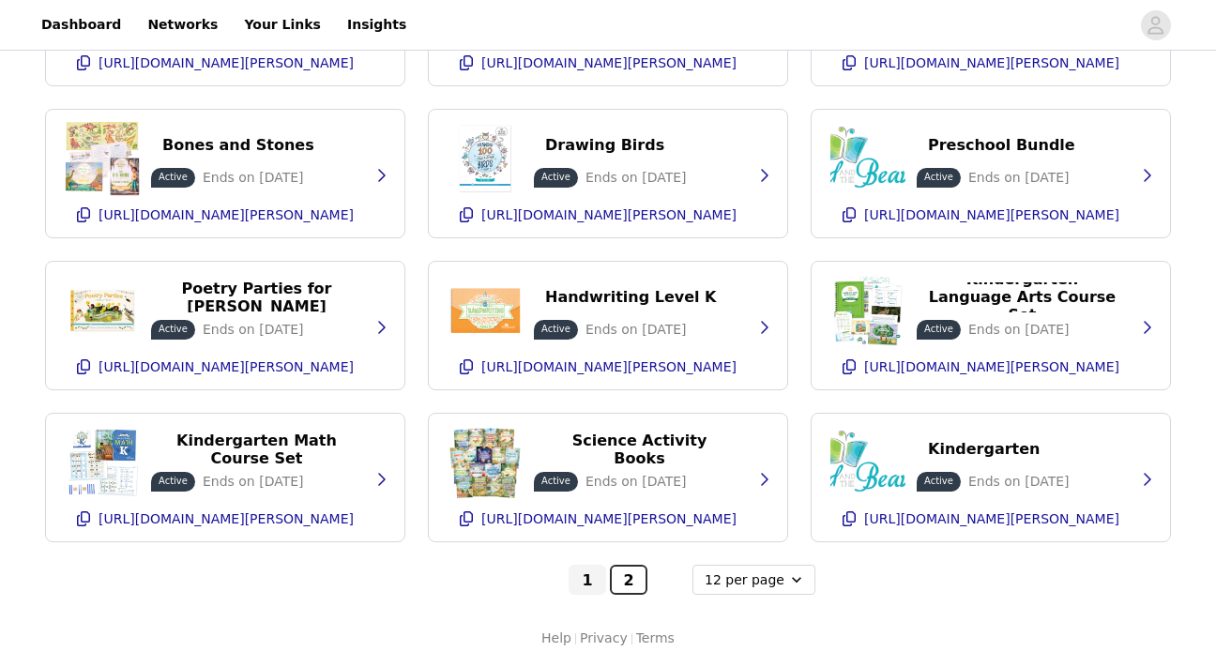  Describe the element at coordinates (984, 449) in the screenshot. I see `button: Kindergarten` at that location.